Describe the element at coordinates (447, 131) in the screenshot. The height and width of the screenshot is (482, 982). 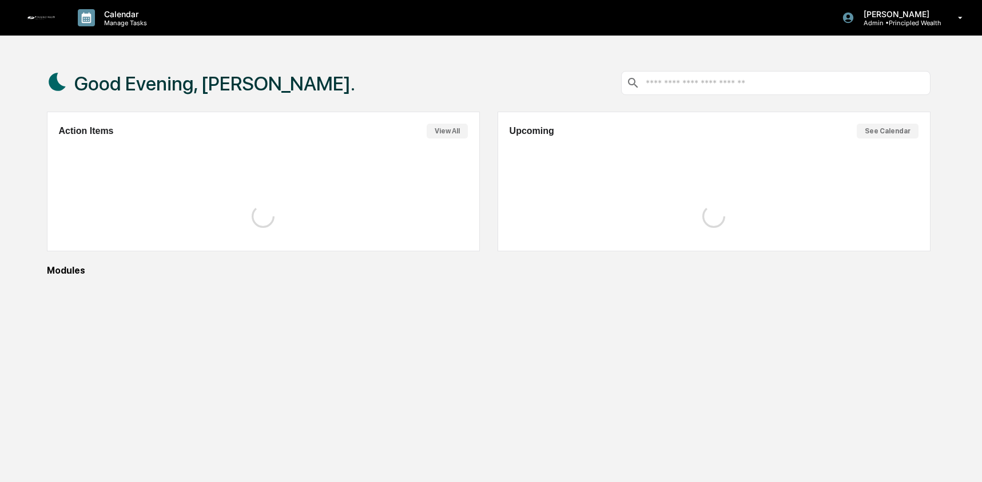
I see `a: View All` at that location.